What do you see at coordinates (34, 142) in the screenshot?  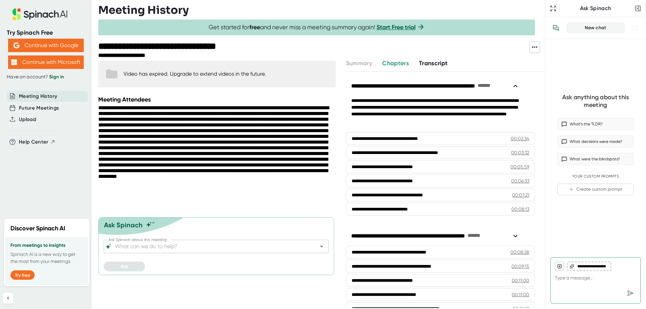 I see `span: Help Center` at bounding box center [34, 142].